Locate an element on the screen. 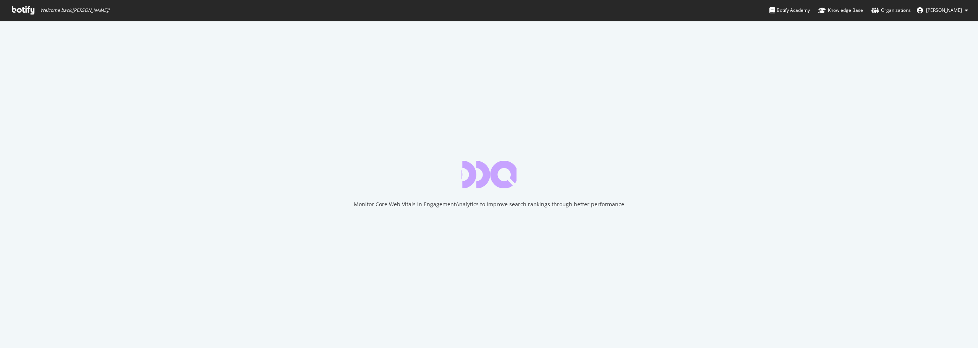  div: animation is located at coordinates (489, 175).